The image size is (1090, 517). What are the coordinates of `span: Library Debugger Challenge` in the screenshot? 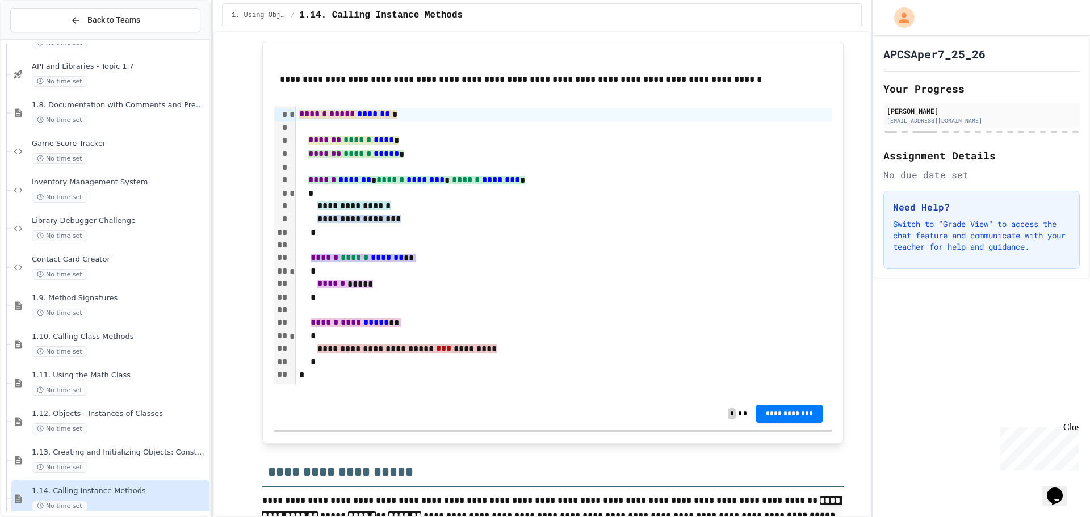 It's located at (119, 221).